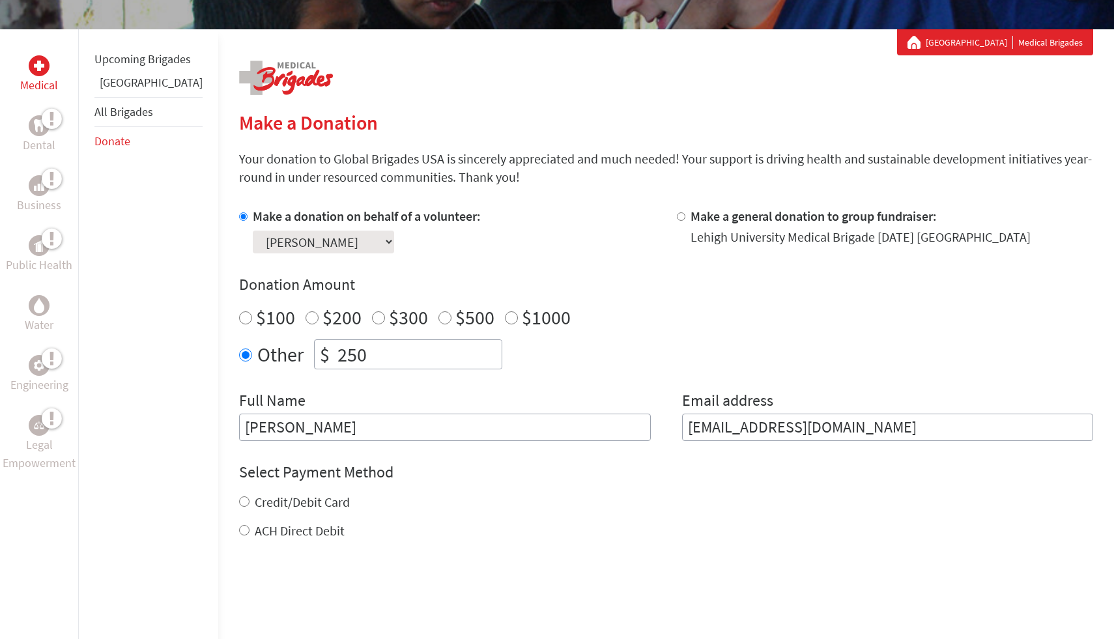  What do you see at coordinates (39, 454) in the screenshot?
I see `p: Legal Empowerment` at bounding box center [39, 454].